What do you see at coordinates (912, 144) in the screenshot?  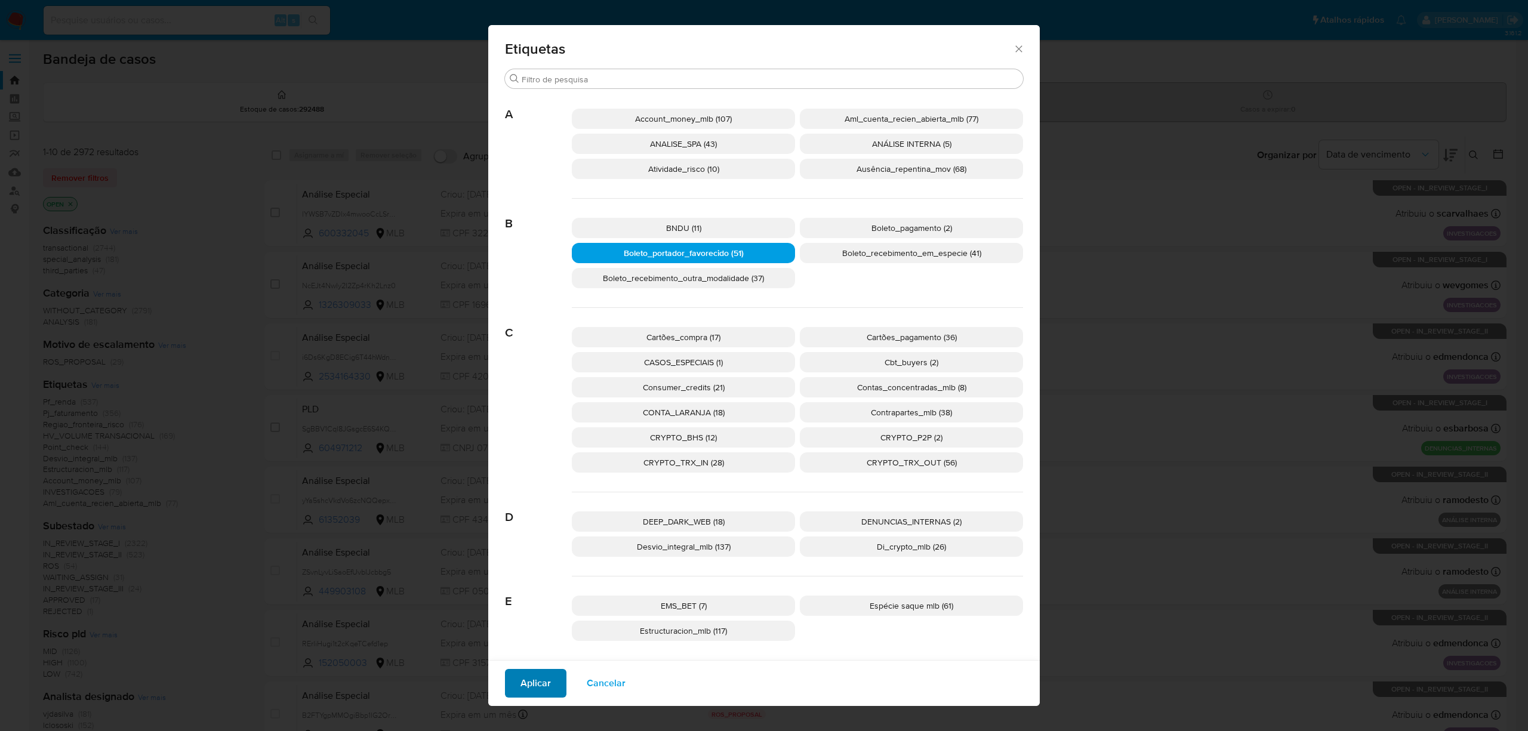 I see `div: ANÁLISE INTERNA (5)` at bounding box center [912, 144].